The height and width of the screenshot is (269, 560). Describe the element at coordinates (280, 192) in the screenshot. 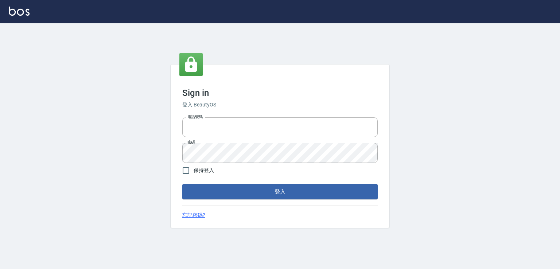

I see `button: 登入` at that location.